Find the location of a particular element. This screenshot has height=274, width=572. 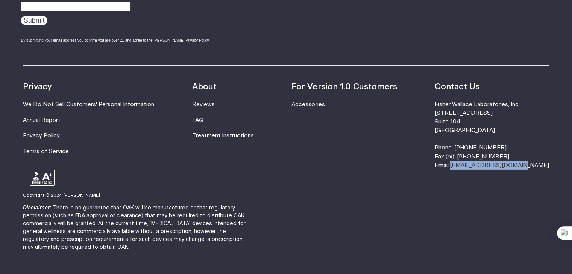

a: Reviews is located at coordinates (203, 104).